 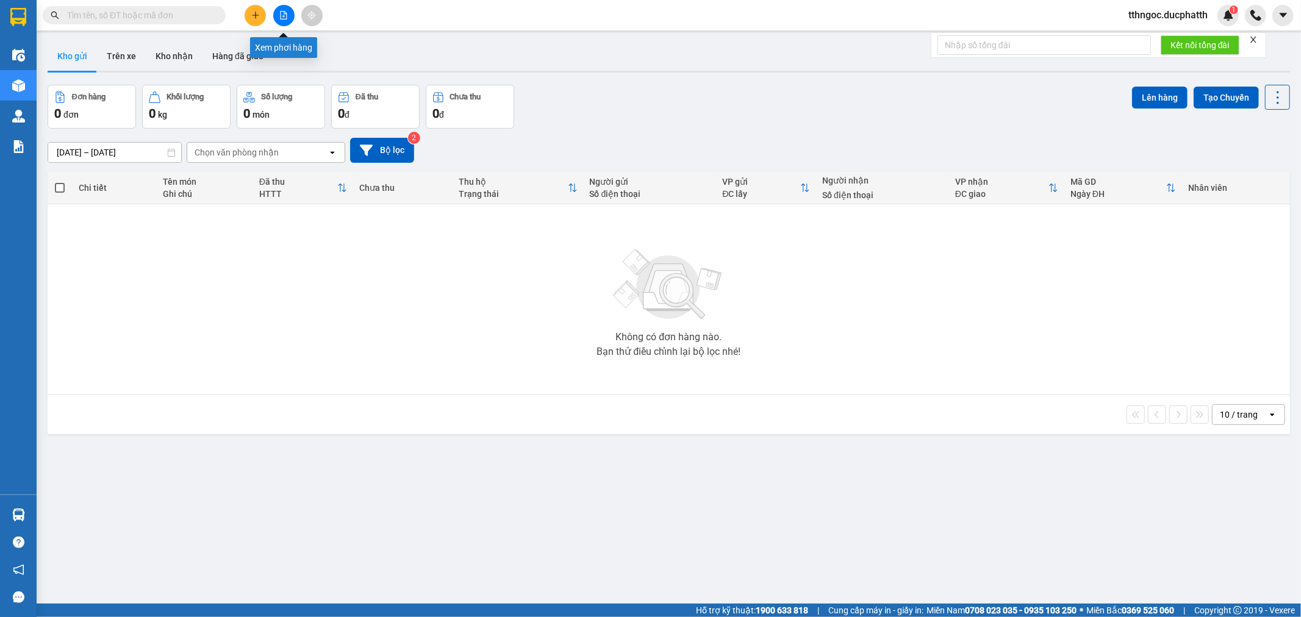 I want to click on button: plus, so click(x=255, y=15).